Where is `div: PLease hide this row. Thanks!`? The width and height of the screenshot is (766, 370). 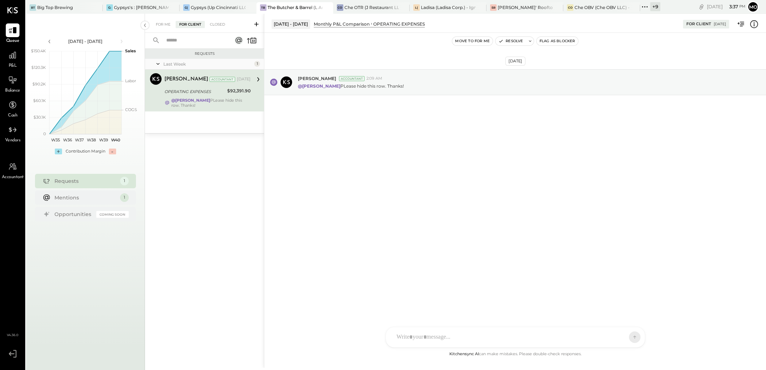 div: PLease hide this row. Thanks! is located at coordinates (211, 103).